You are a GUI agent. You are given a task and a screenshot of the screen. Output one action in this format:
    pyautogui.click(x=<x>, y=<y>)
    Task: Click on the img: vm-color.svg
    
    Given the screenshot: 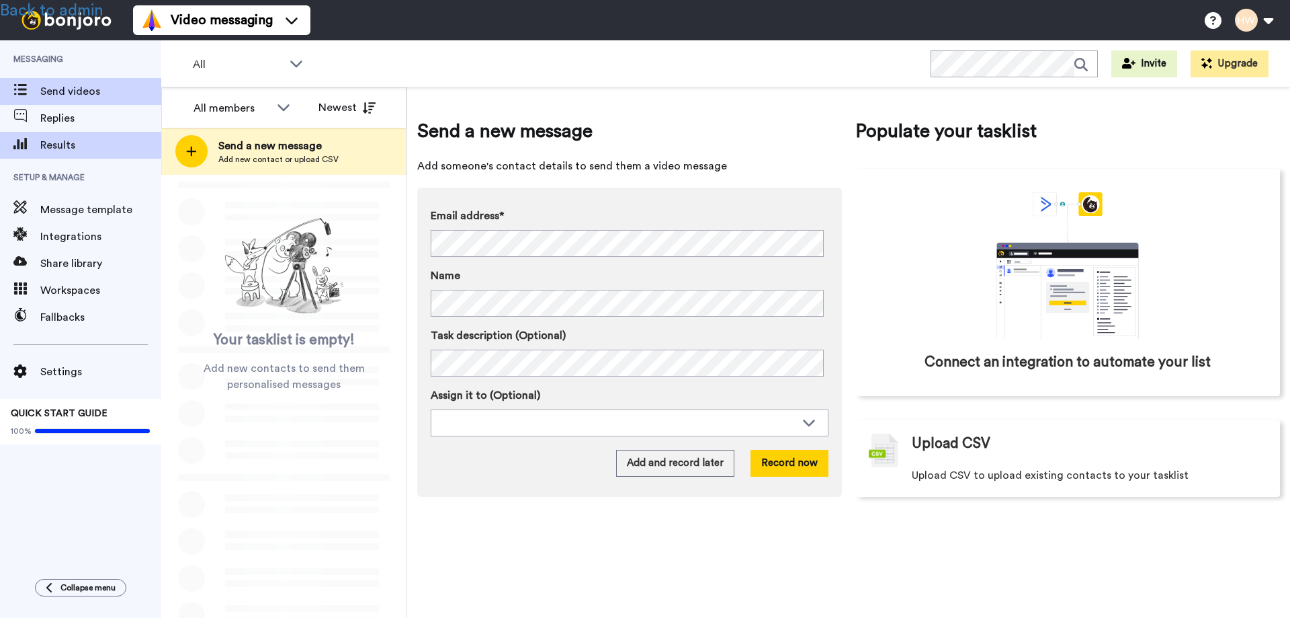 What is the action you would take?
    pyautogui.click(x=152, y=20)
    